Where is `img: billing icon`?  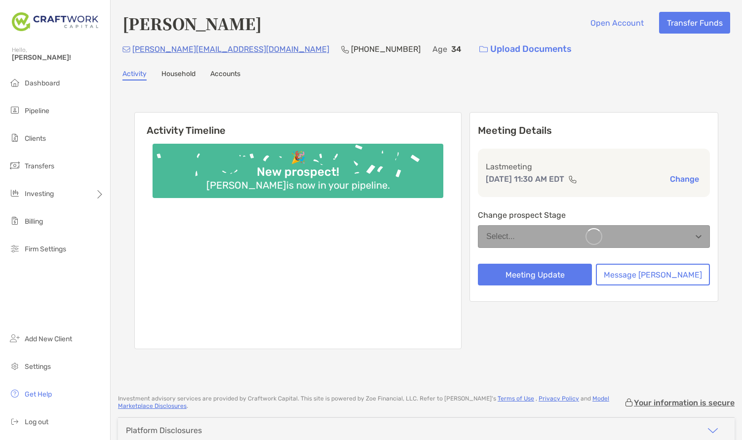 img: billing icon is located at coordinates (15, 221).